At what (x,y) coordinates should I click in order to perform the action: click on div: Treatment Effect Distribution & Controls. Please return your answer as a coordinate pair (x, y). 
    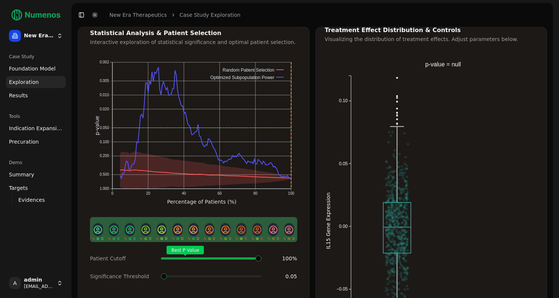
    Looking at the image, I should click on (431, 30).